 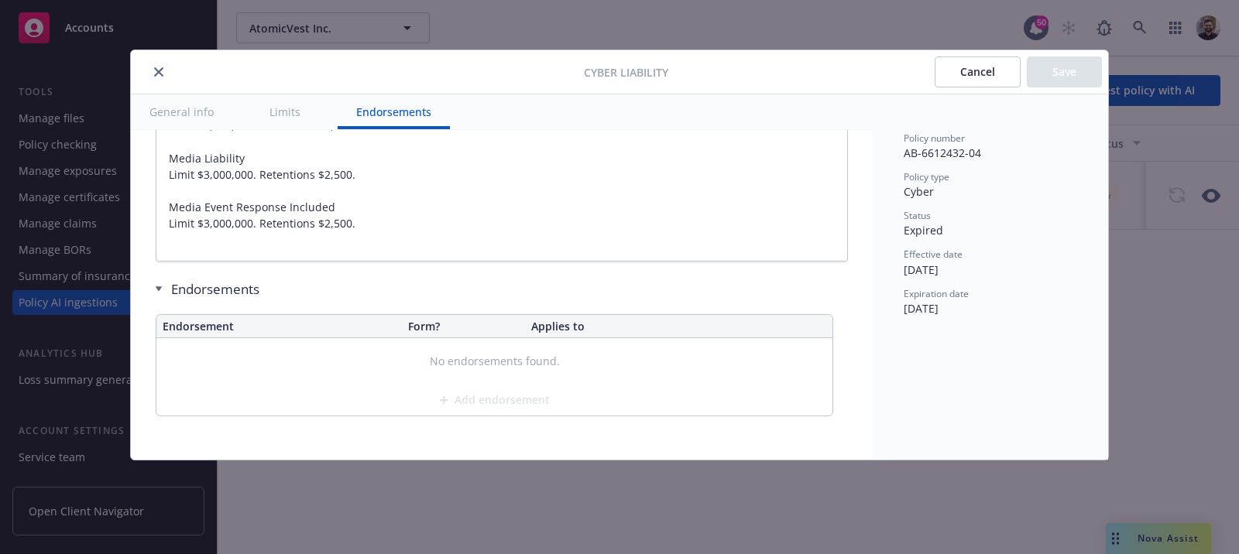 I want to click on span: Policy number, so click(x=934, y=138).